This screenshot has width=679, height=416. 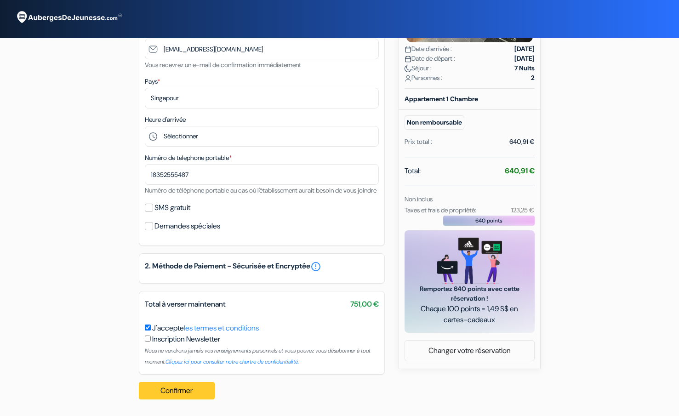 I want to click on label: J'accepte, so click(x=205, y=328).